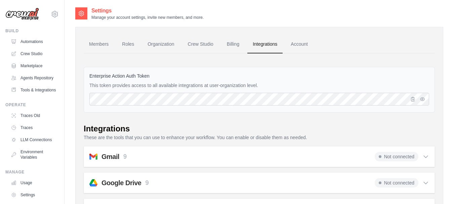 The height and width of the screenshot is (204, 454). Describe the element at coordinates (99, 44) in the screenshot. I see `a: Members` at that location.